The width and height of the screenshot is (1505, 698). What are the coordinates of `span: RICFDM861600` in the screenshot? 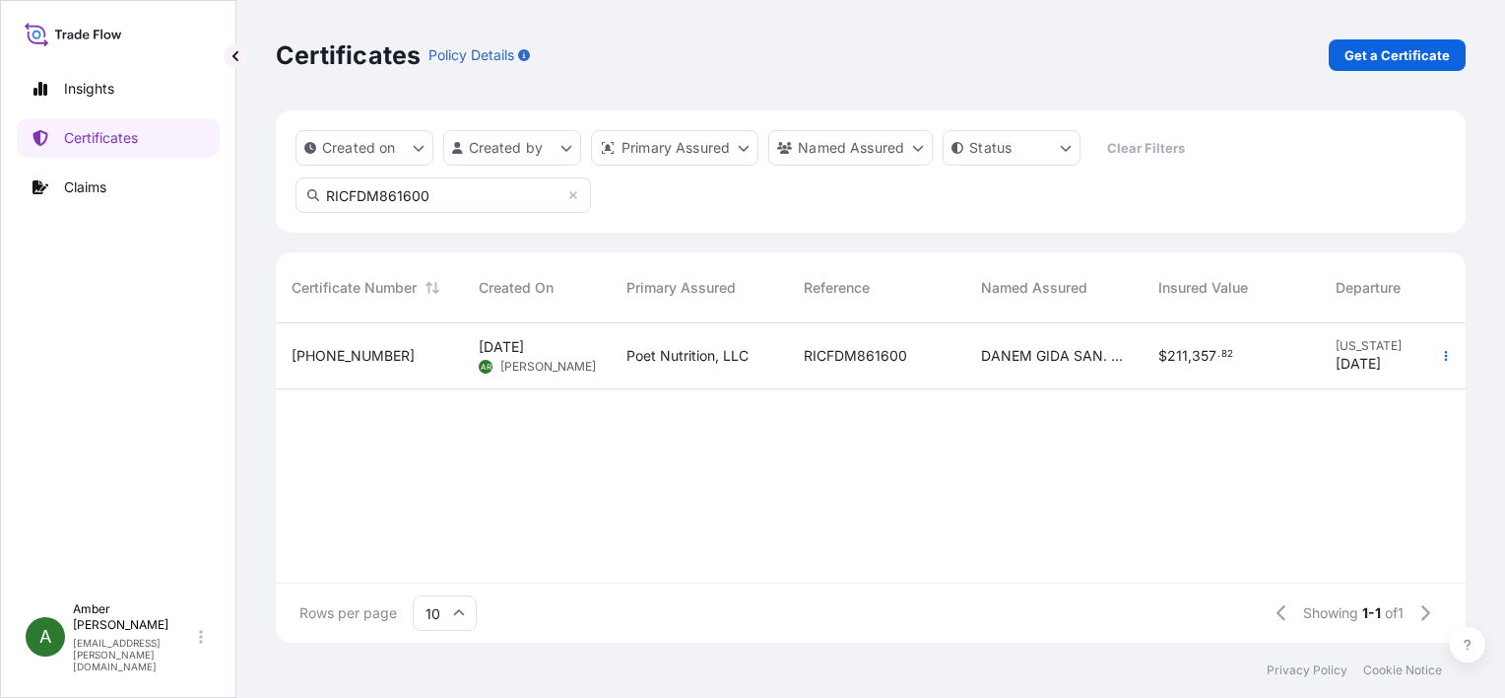 It's located at (855, 356).